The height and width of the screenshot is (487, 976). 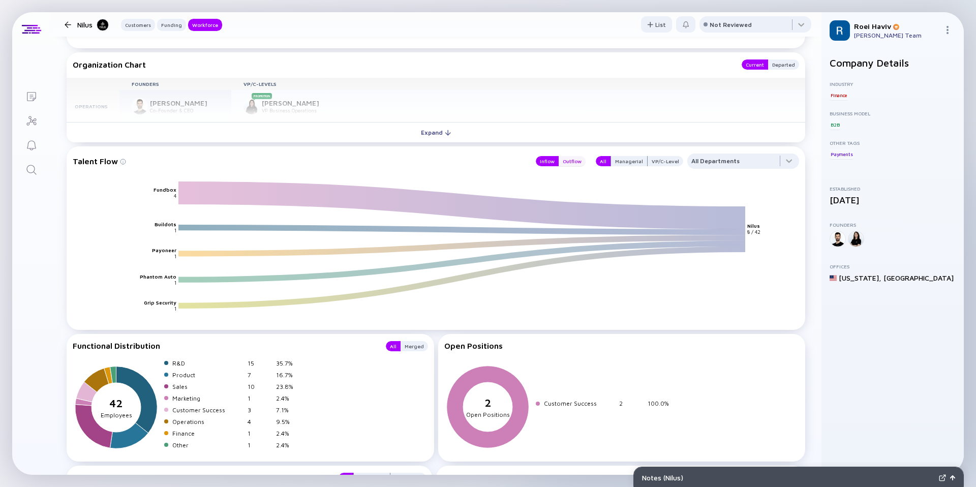 I want to click on div: Payments, so click(x=842, y=154).